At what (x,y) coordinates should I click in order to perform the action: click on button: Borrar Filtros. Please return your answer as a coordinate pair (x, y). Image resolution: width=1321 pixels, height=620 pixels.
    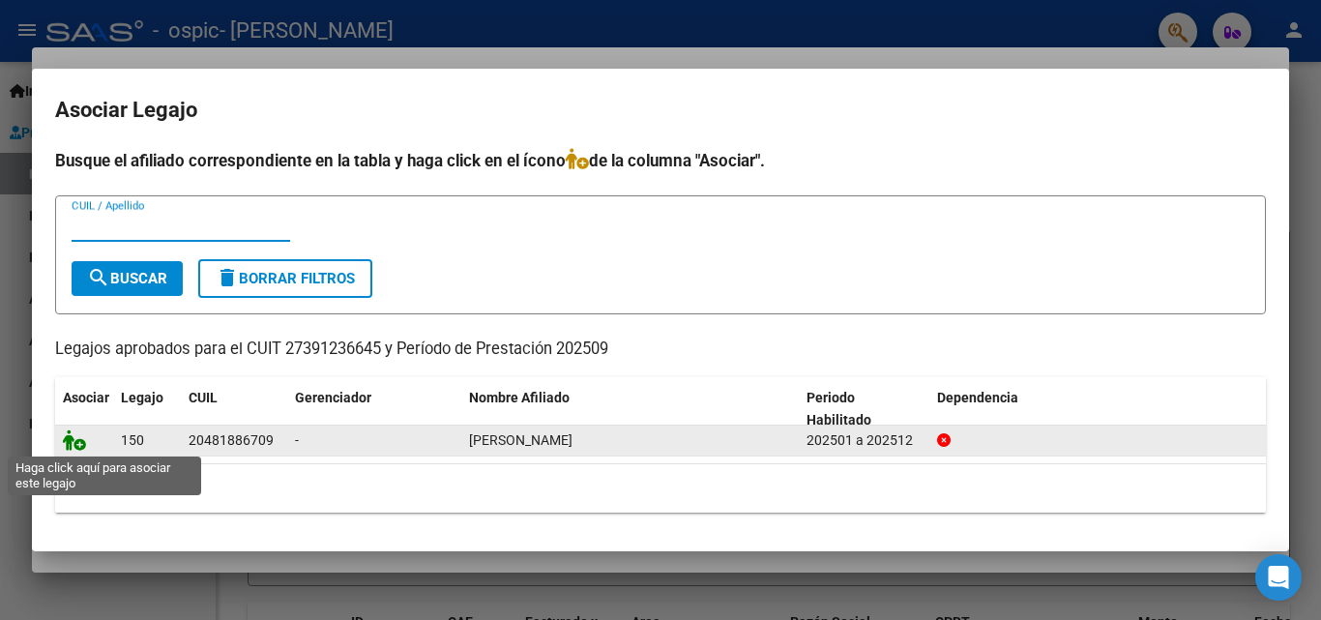
    Looking at the image, I should click on (285, 278).